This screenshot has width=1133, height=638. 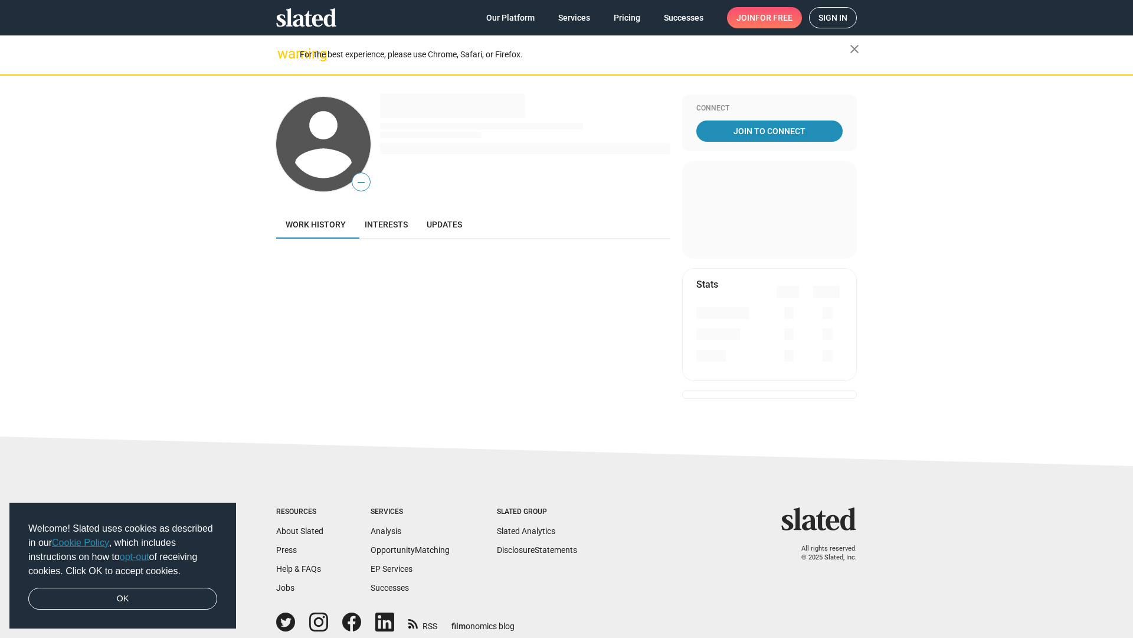 What do you see at coordinates (423, 622) in the screenshot?
I see `a: RSS` at bounding box center [423, 622].